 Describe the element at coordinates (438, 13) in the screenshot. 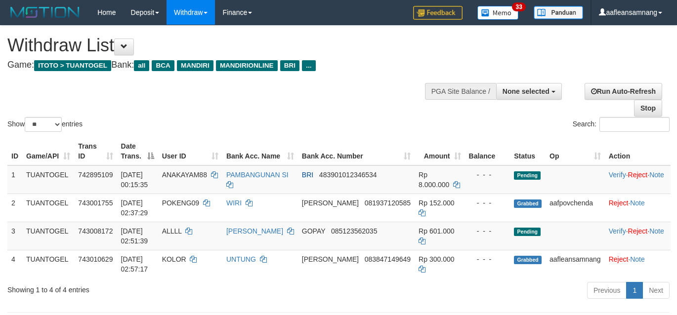

I see `img: Feedback.jpg` at that location.